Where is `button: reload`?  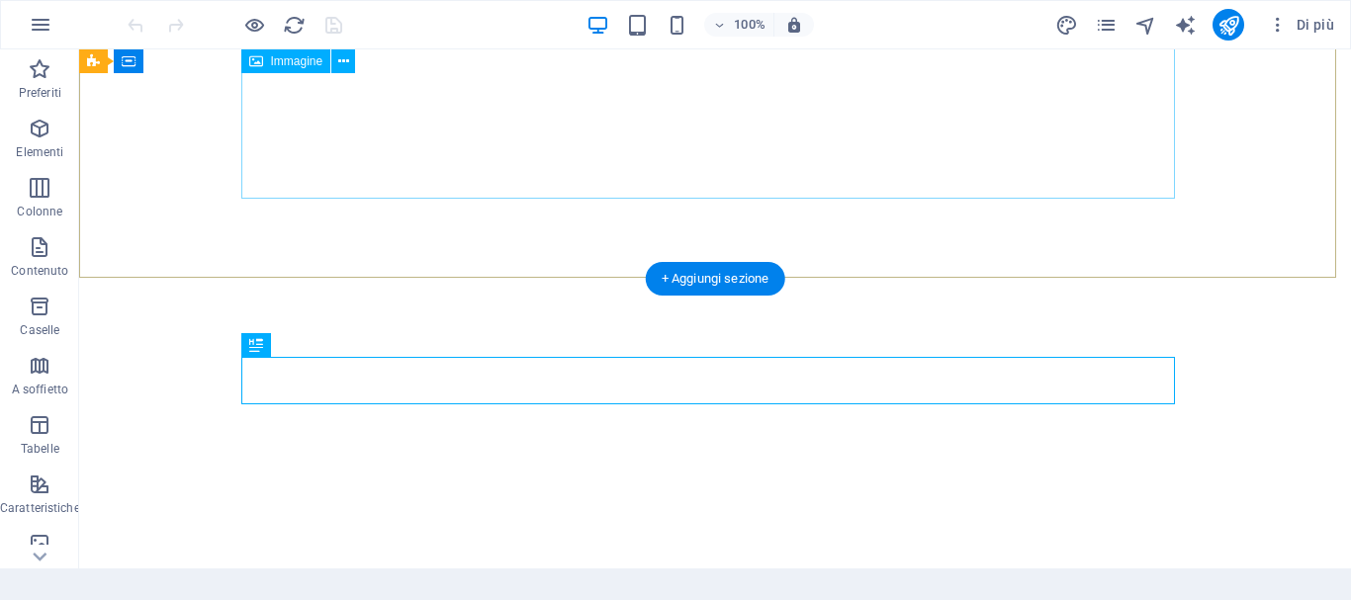
button: reload is located at coordinates (294, 25).